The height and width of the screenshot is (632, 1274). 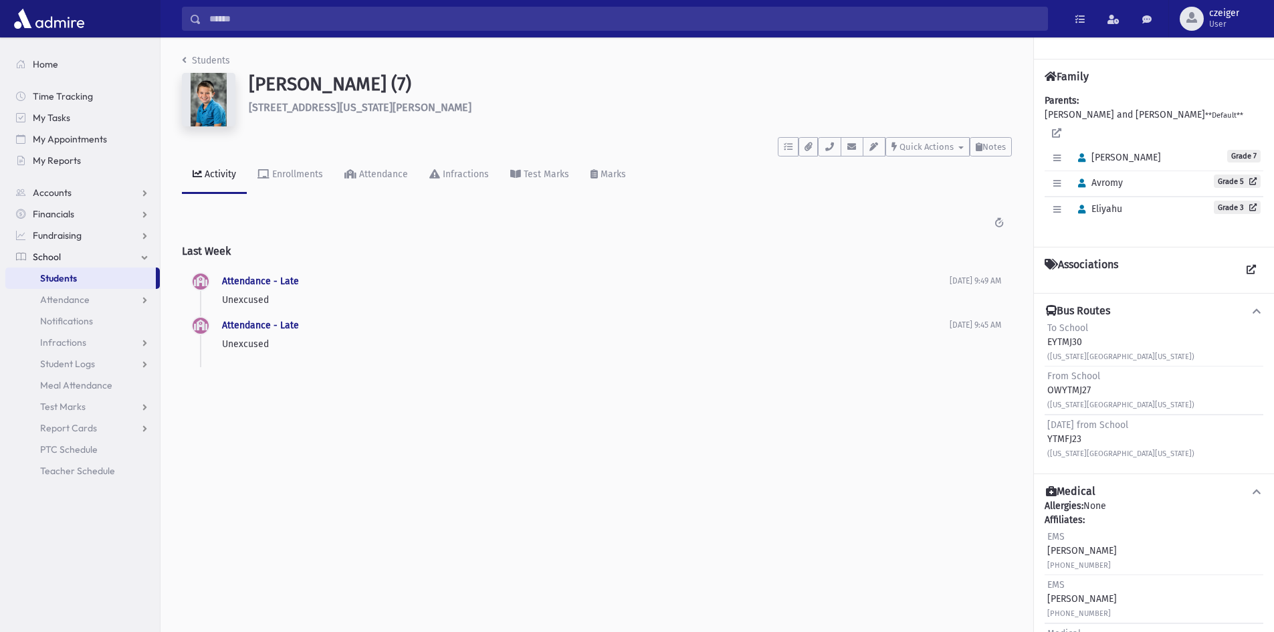 What do you see at coordinates (82, 139) in the screenshot?
I see `a: My Appointments` at bounding box center [82, 139].